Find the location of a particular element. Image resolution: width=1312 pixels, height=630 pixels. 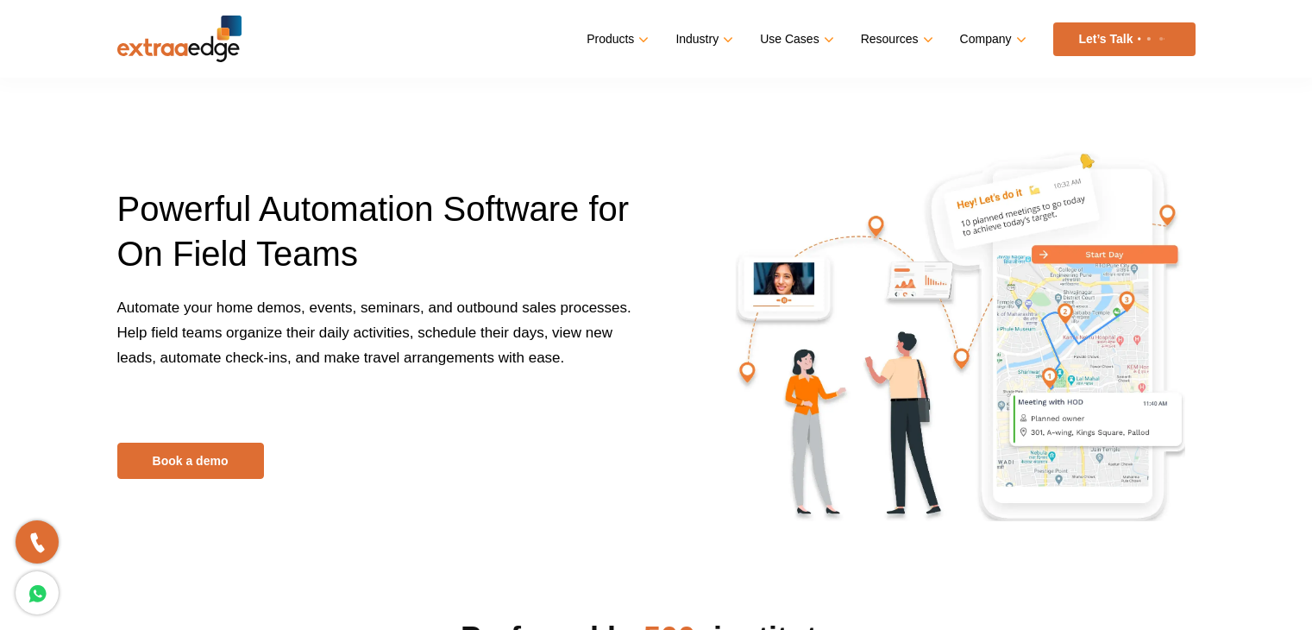

span: Automate your home demos, events, seminars, and outbound sales processes. Help field teams organi... is located at coordinates (374, 332).